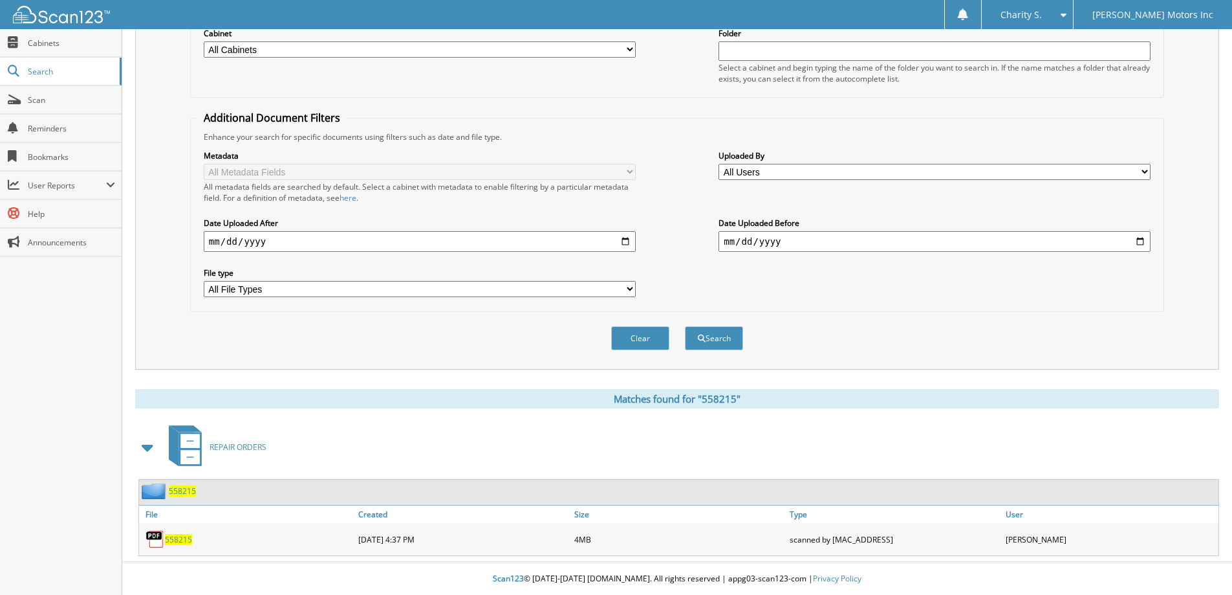 The height and width of the screenshot is (595, 1232). I want to click on label: Uploaded By, so click(935, 155).